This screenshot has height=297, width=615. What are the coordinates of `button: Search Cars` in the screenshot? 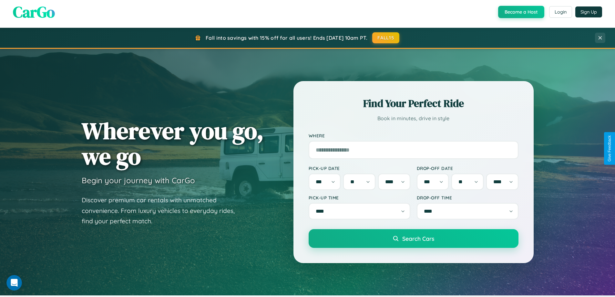 It's located at (414, 238).